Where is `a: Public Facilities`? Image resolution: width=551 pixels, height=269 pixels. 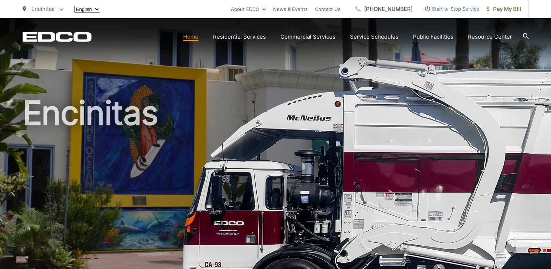 a: Public Facilities is located at coordinates (433, 37).